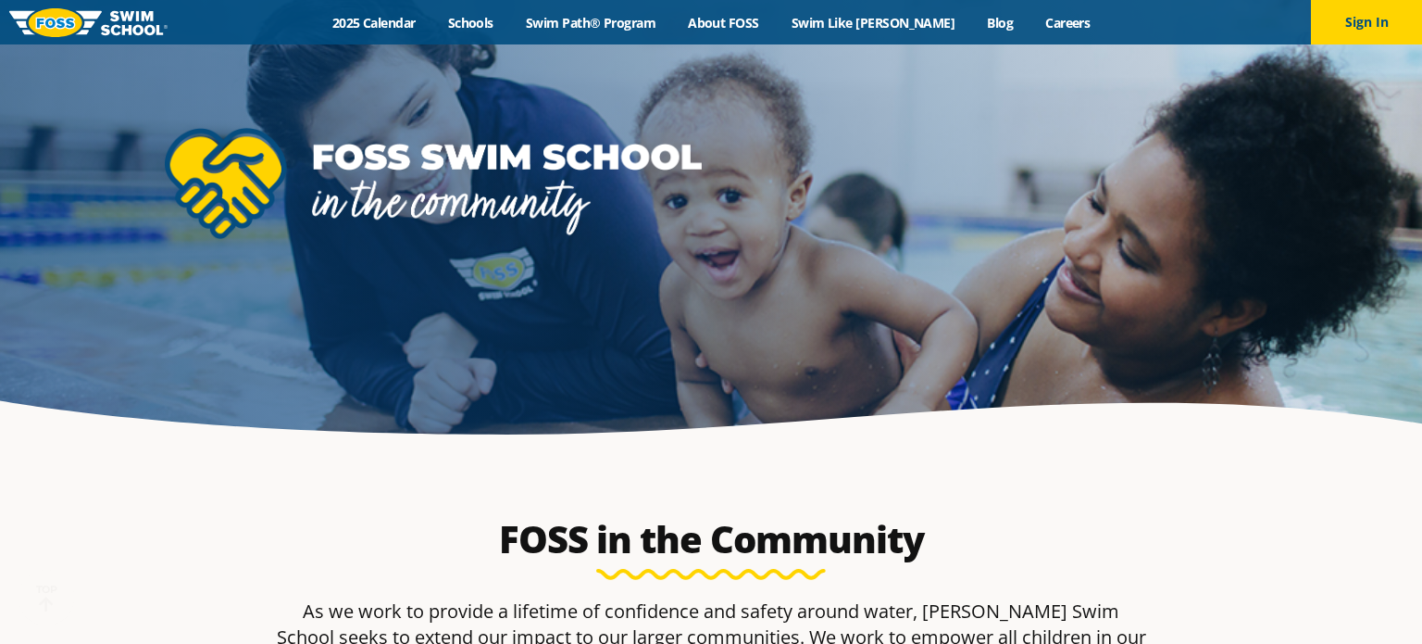 Image resolution: width=1422 pixels, height=644 pixels. Describe the element at coordinates (711, 539) in the screenshot. I see `h2: FOSS in the Community` at that location.